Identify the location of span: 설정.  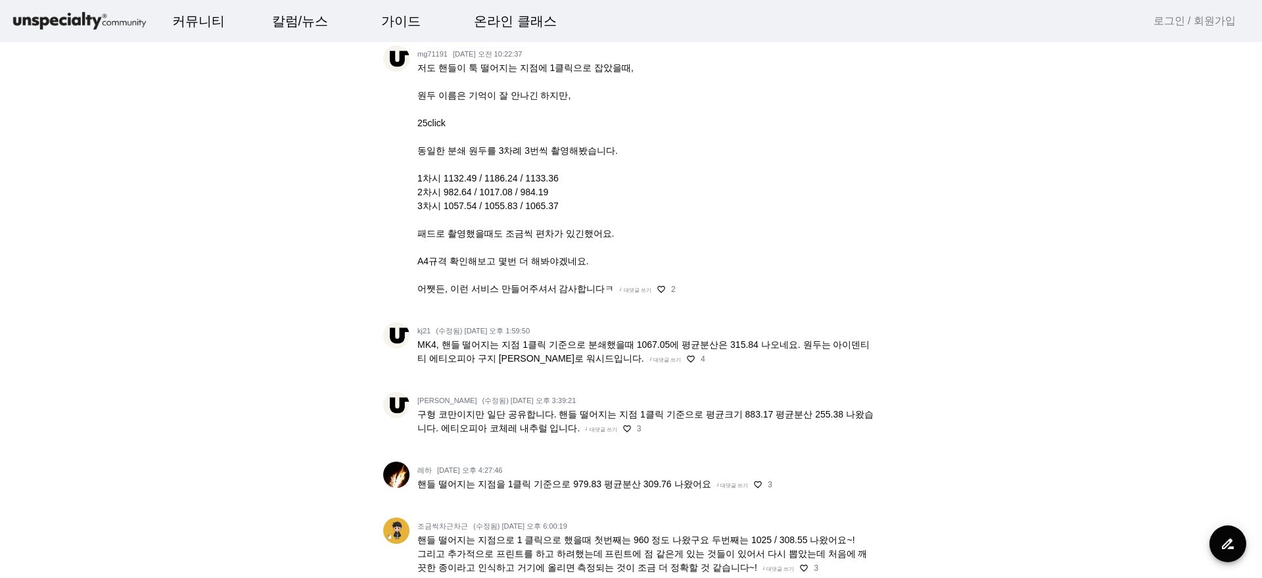
(211, 442).